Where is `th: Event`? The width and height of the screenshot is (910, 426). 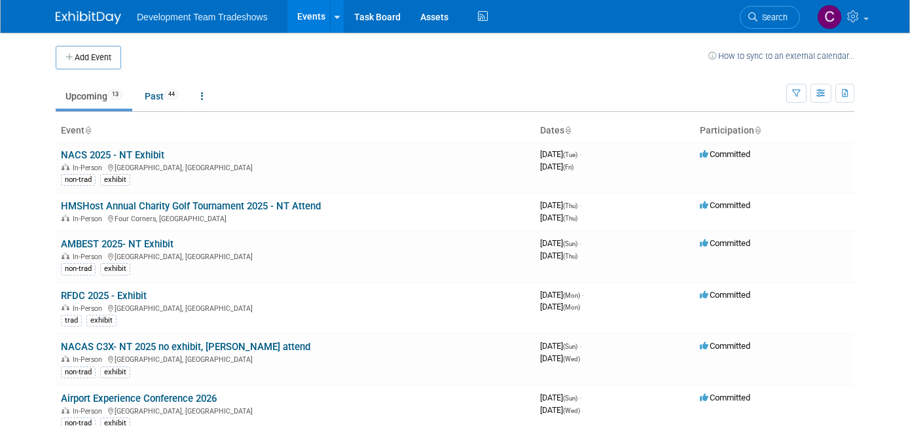
th: Event is located at coordinates (295, 131).